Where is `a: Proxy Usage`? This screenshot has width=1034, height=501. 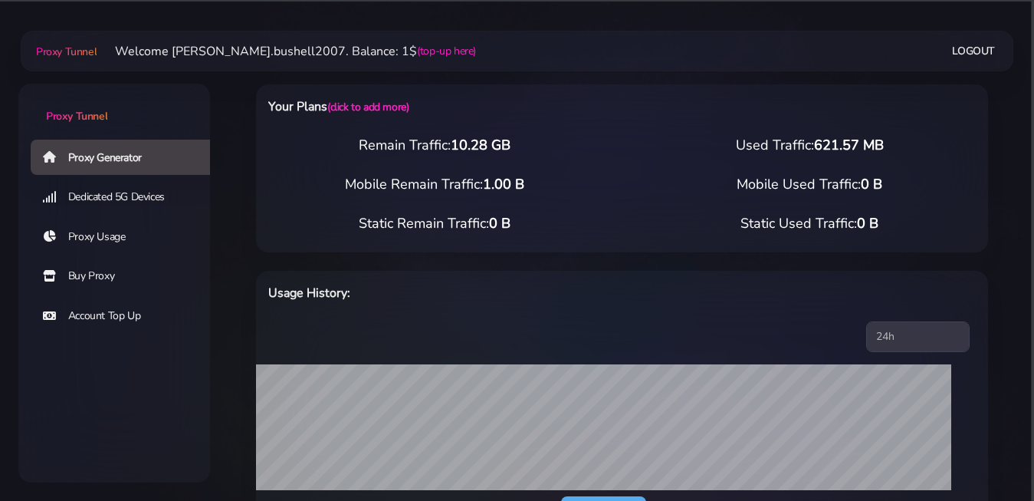 a: Proxy Usage is located at coordinates (127, 237).